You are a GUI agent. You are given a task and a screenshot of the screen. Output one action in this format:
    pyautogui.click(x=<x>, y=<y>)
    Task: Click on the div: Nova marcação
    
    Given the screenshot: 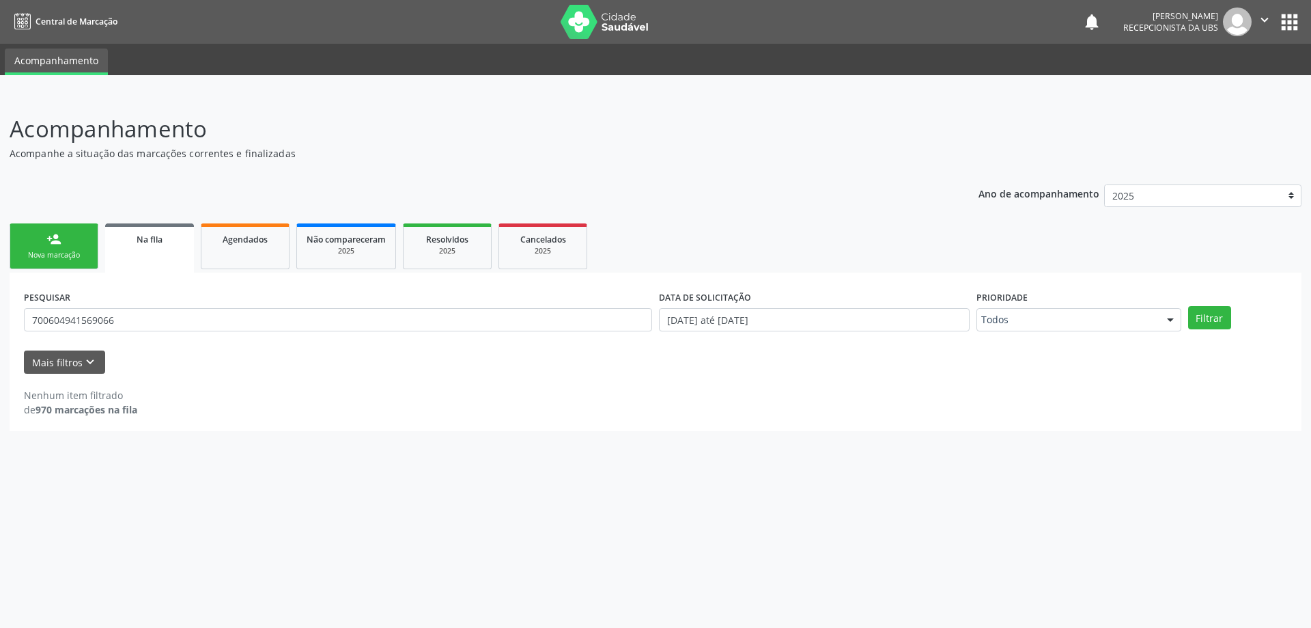 What is the action you would take?
    pyautogui.click(x=54, y=255)
    